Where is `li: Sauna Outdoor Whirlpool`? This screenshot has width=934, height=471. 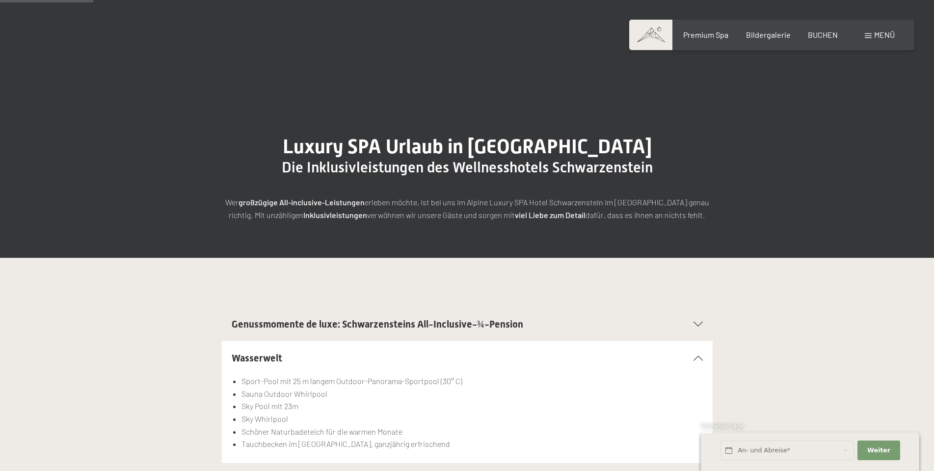 li: Sauna Outdoor Whirlpool is located at coordinates (472, 394).